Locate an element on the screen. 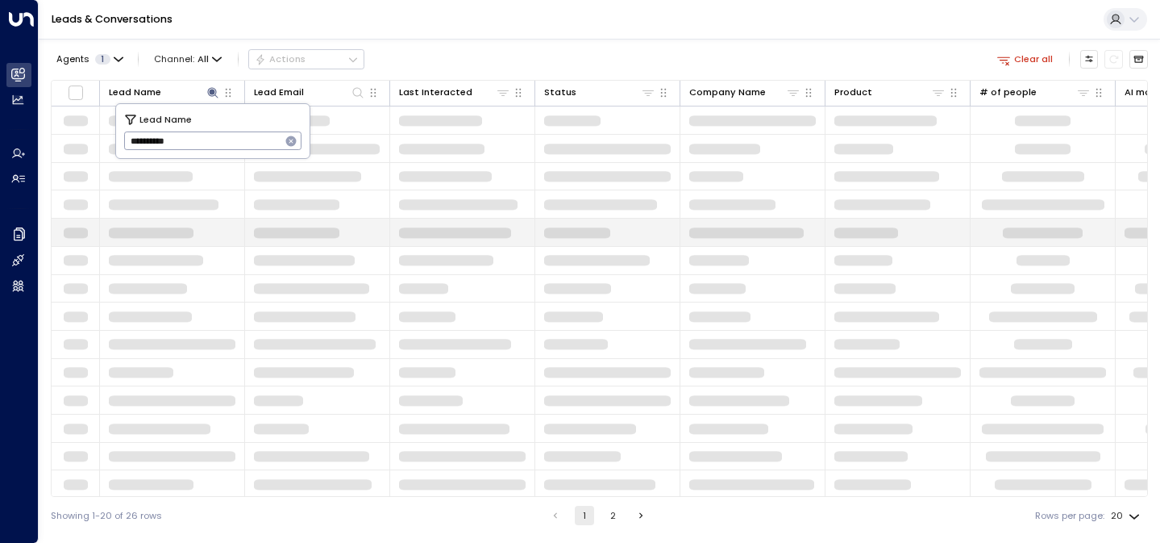 The width and height of the screenshot is (1160, 543). button: Go to next page is located at coordinates (642, 515).